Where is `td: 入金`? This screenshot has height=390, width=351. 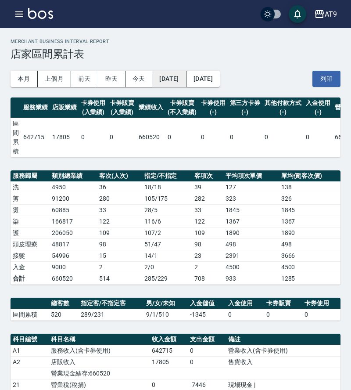
td: 入金 is located at coordinates (30, 267).